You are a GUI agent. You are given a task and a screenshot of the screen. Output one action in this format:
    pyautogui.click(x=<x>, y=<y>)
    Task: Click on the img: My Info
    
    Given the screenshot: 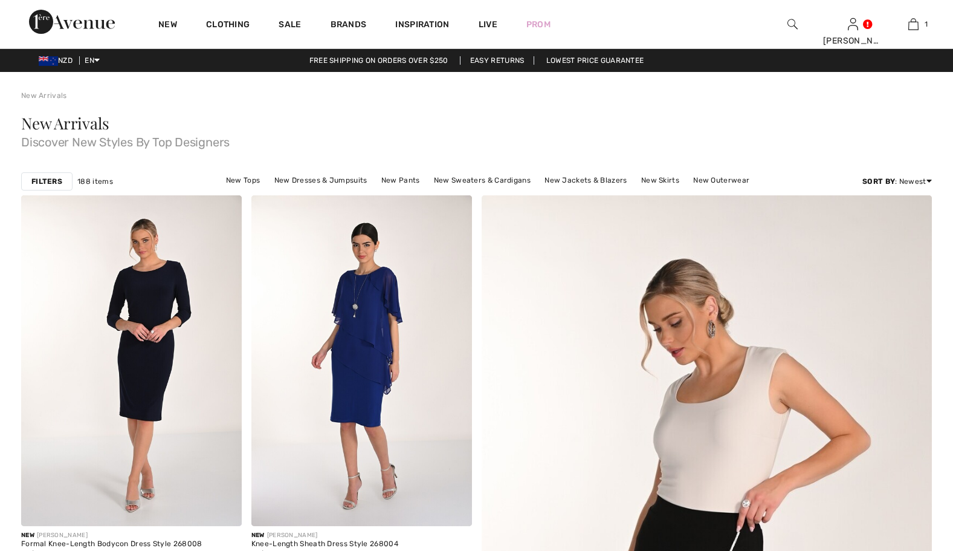 What is the action you would take?
    pyautogui.click(x=853, y=24)
    